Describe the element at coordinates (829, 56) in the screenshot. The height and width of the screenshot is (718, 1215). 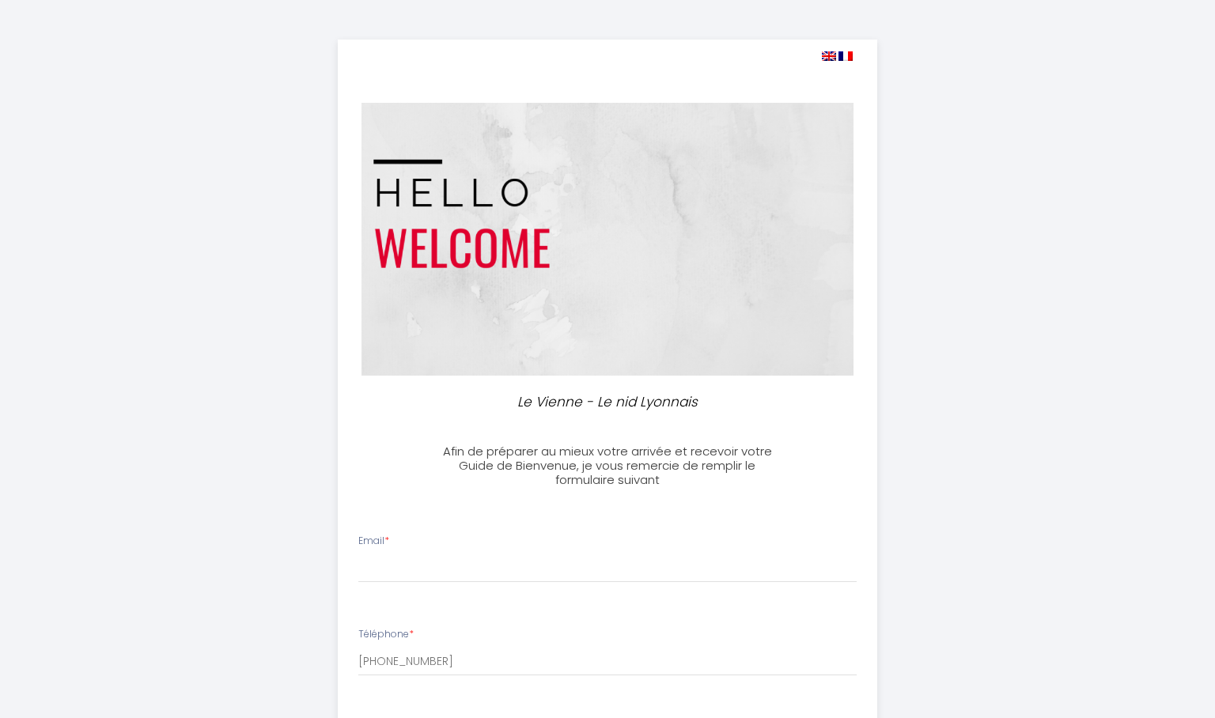
I see `img: en.png` at that location.